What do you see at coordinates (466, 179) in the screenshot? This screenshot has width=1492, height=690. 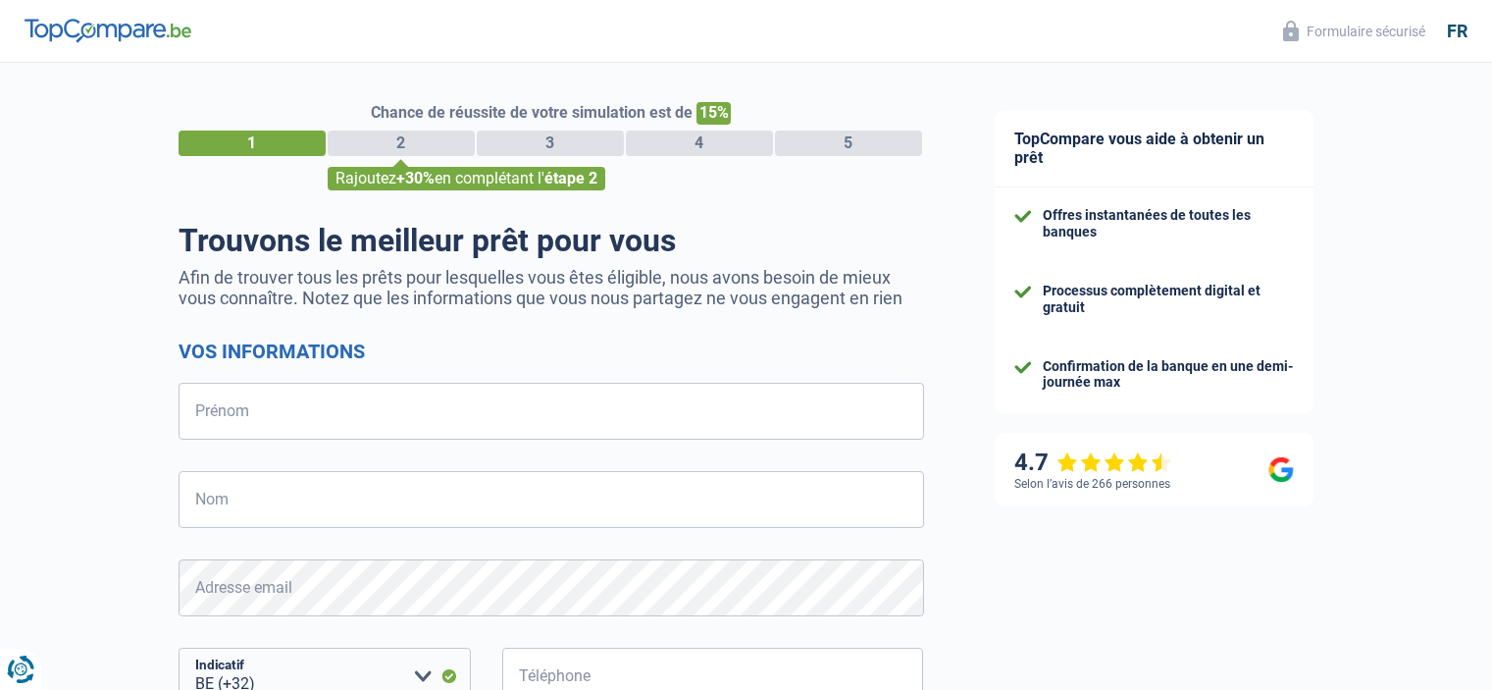 I see `div: Rajoutez en complétant l'` at bounding box center [466, 179].